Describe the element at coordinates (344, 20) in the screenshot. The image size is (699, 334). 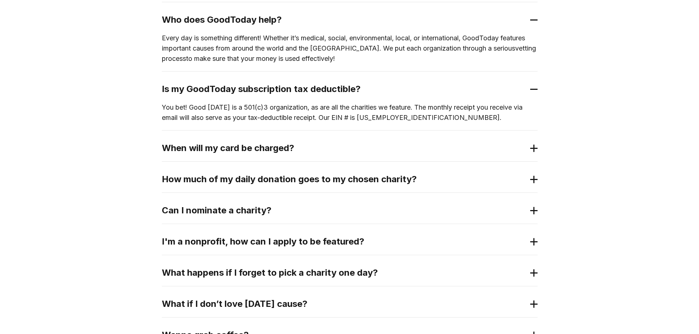
I see `h2: Who does GoodToday help?` at that location.